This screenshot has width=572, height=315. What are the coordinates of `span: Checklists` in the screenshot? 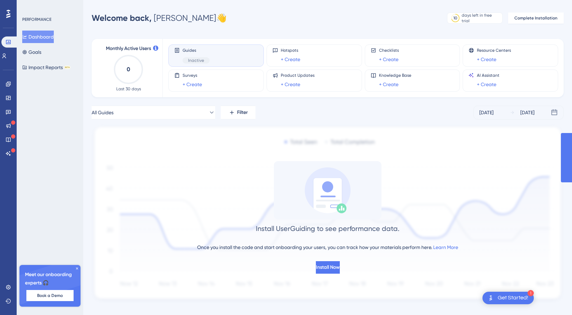 It's located at (389, 50).